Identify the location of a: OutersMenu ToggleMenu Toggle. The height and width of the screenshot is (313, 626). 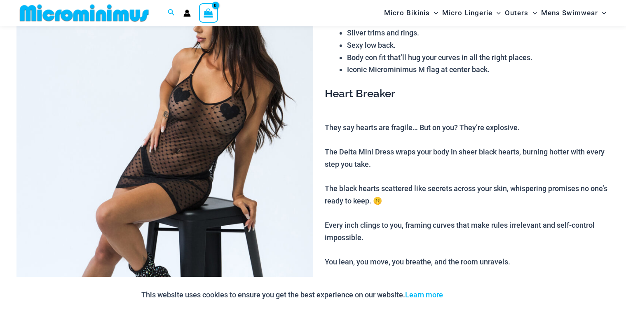
(521, 13).